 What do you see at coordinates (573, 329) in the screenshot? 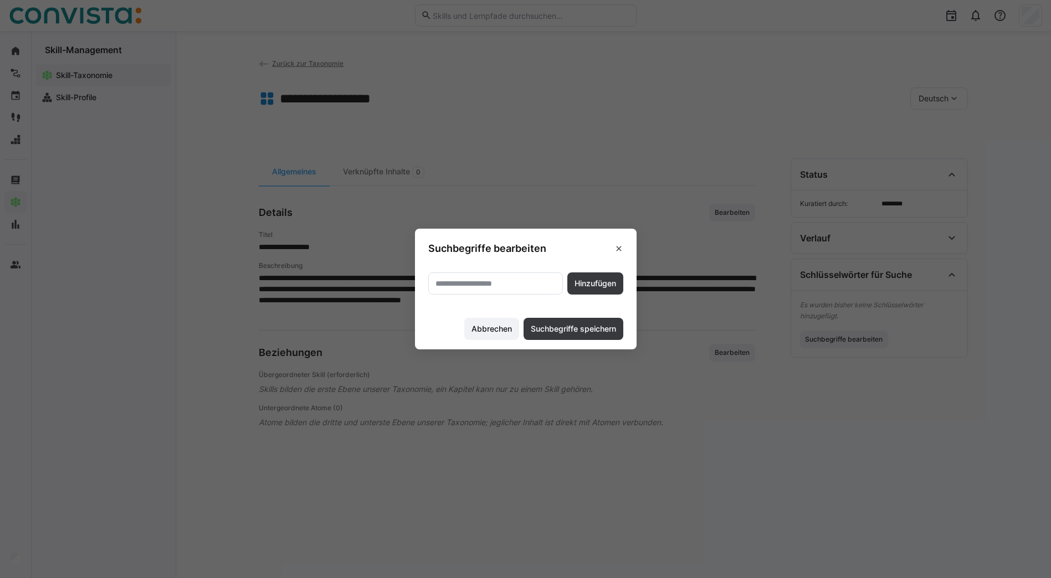
I see `button: Suchbegriffe speichern` at bounding box center [573, 329].